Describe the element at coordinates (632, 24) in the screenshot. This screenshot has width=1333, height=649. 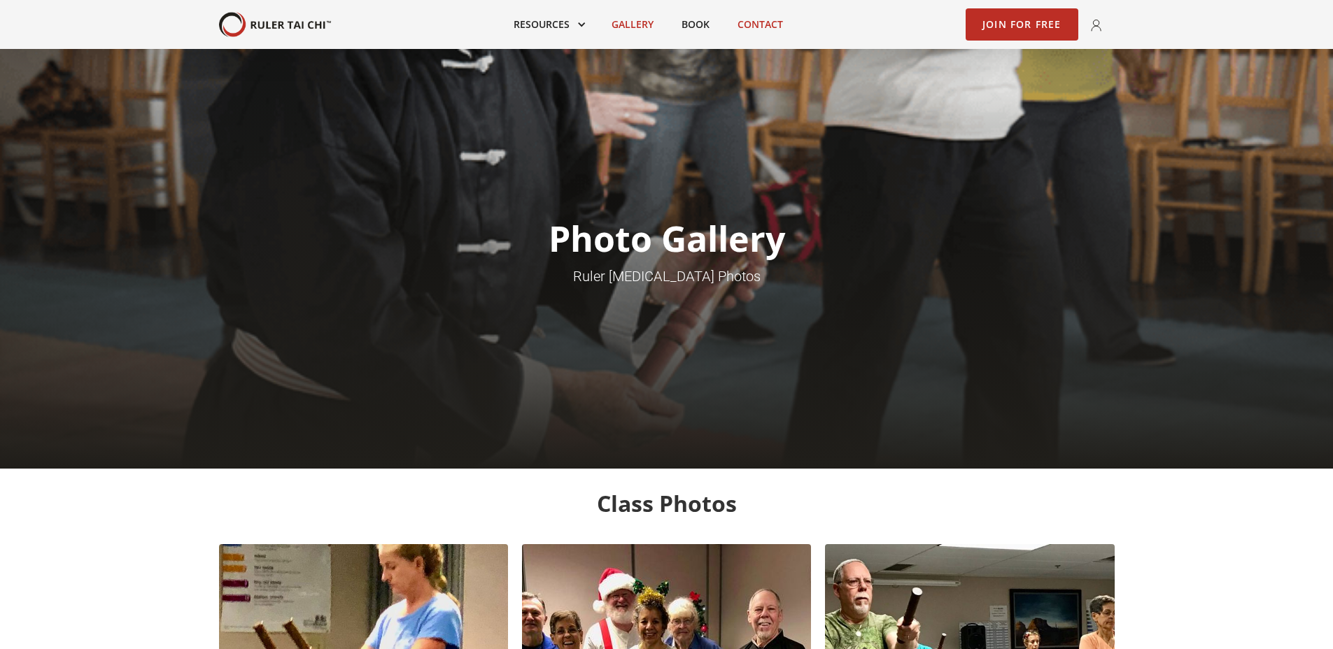
I see `a: Gallery` at that location.